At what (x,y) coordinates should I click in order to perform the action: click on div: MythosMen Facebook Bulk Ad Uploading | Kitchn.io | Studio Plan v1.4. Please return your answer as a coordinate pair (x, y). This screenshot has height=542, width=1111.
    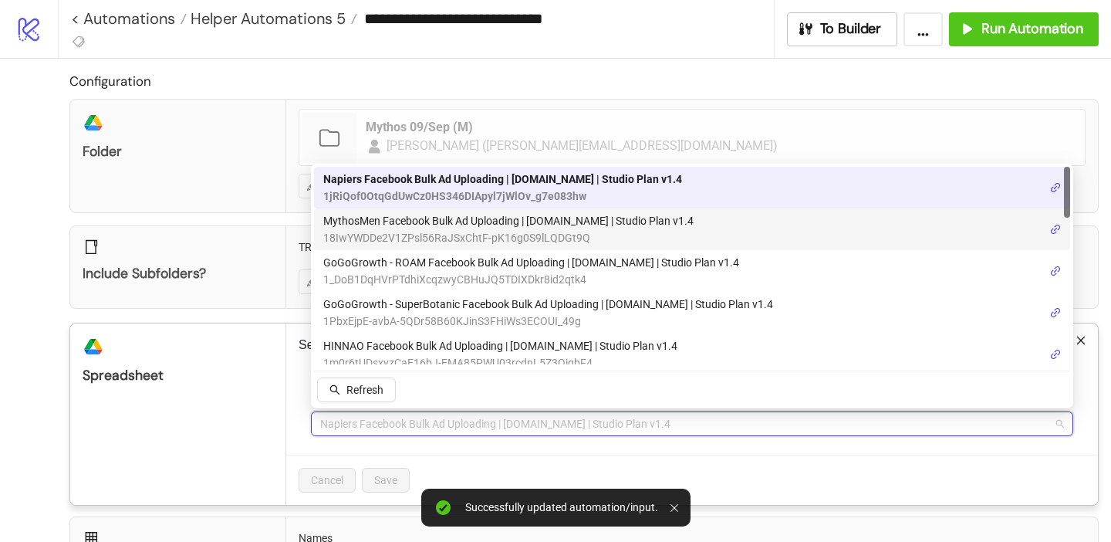
    Looking at the image, I should click on (692, 229).